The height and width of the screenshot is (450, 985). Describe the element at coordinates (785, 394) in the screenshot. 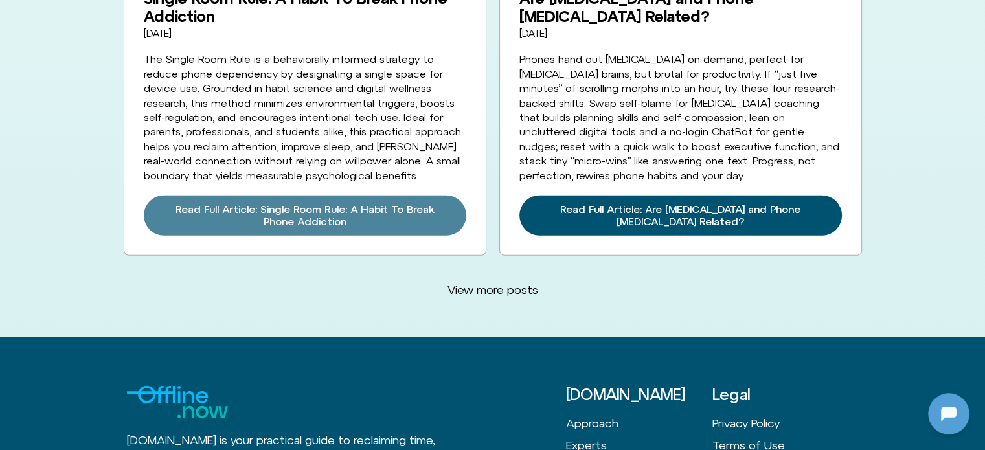

I see `h3: Legal` at that location.